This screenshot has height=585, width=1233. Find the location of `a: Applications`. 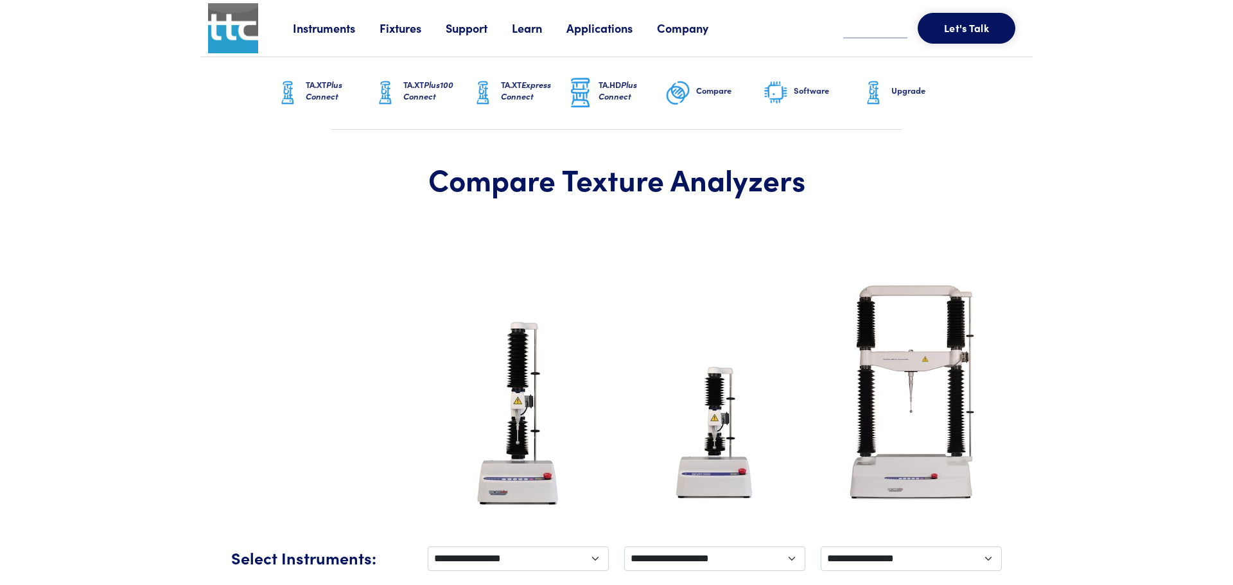

a: Applications is located at coordinates (611, 28).